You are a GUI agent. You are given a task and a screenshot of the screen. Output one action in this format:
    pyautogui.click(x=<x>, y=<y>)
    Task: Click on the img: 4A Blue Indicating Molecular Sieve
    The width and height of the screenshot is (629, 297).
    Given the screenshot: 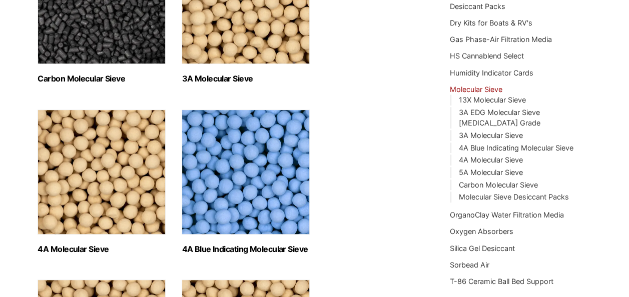 What is the action you would take?
    pyautogui.click(x=246, y=172)
    